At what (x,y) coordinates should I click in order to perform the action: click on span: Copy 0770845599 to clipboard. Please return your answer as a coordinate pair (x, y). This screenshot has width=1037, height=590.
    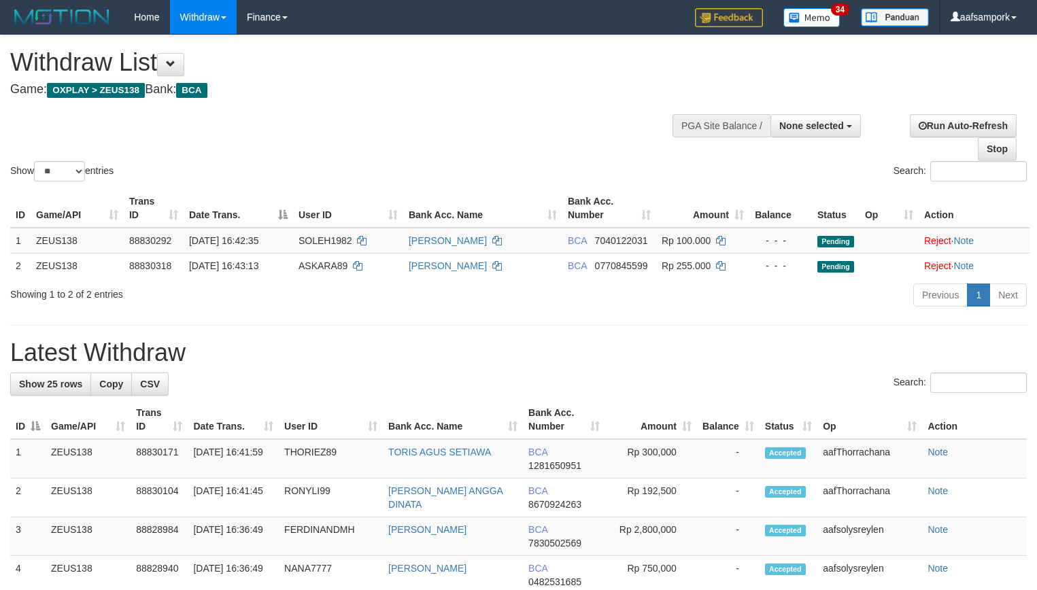
    Looking at the image, I should click on (622, 266).